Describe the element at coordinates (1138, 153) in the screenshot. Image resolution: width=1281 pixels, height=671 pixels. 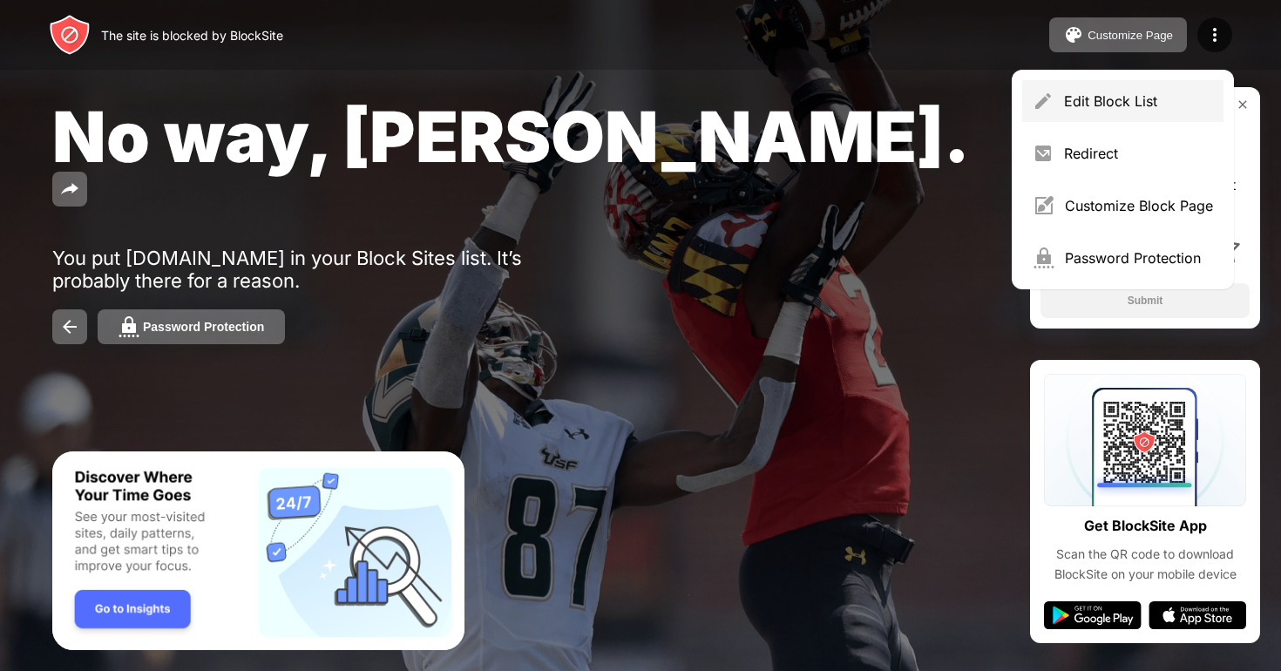
I see `div: Redirect` at that location.